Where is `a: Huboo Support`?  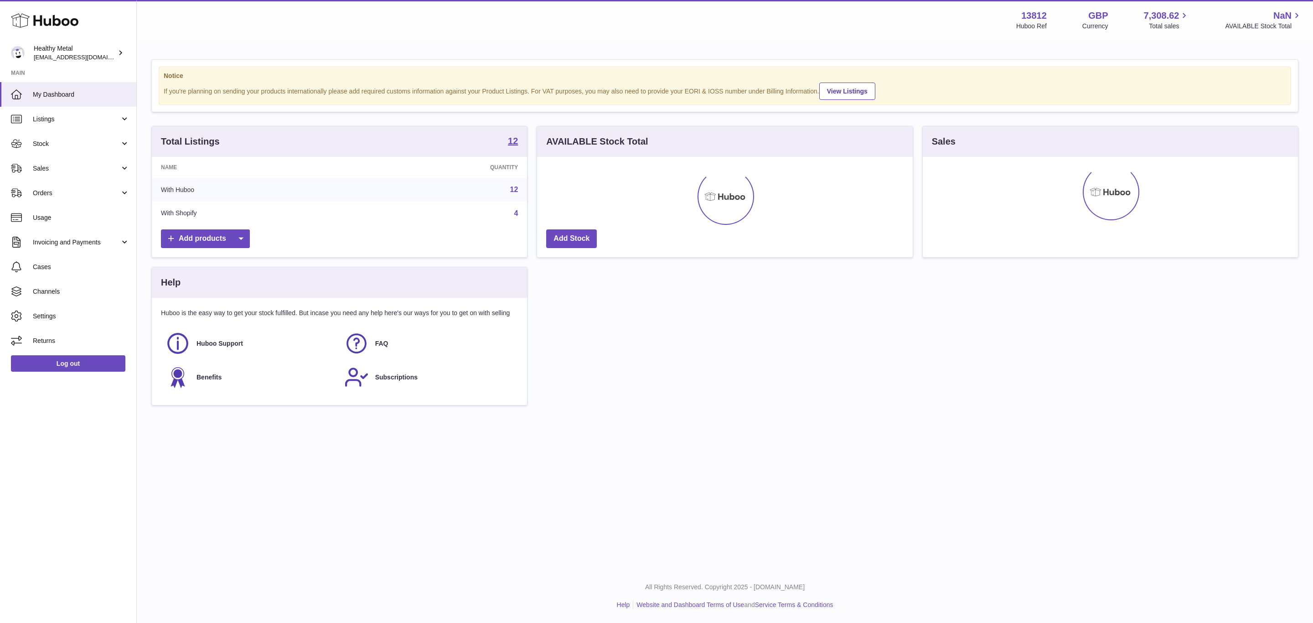 a: Huboo Support is located at coordinates (250, 343).